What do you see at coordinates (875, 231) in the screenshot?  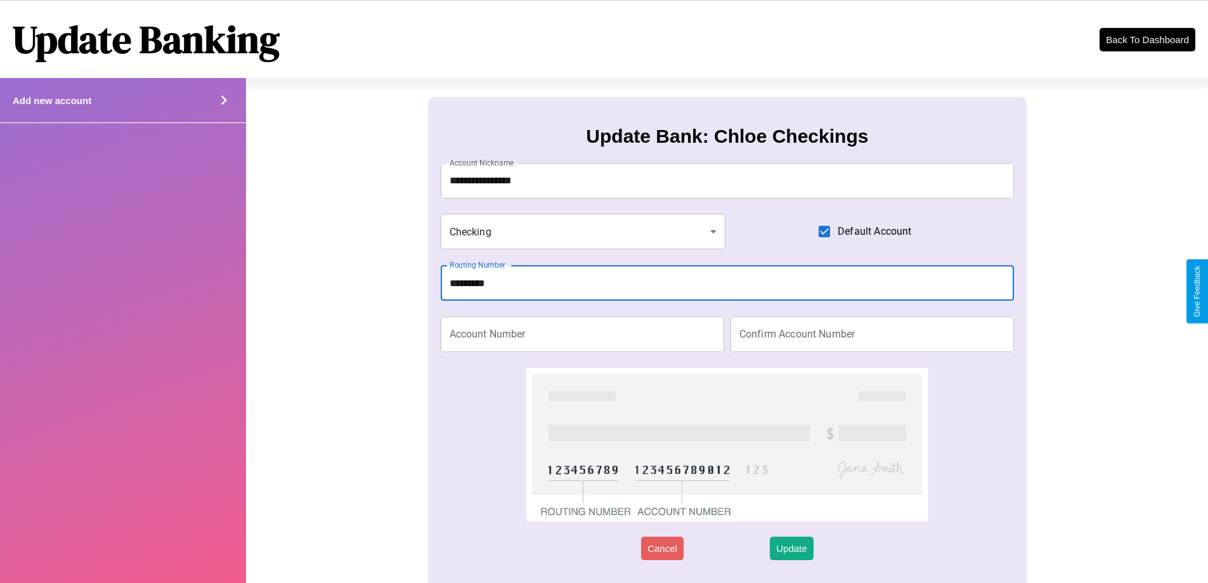 I see `span: Default Account` at bounding box center [875, 231].